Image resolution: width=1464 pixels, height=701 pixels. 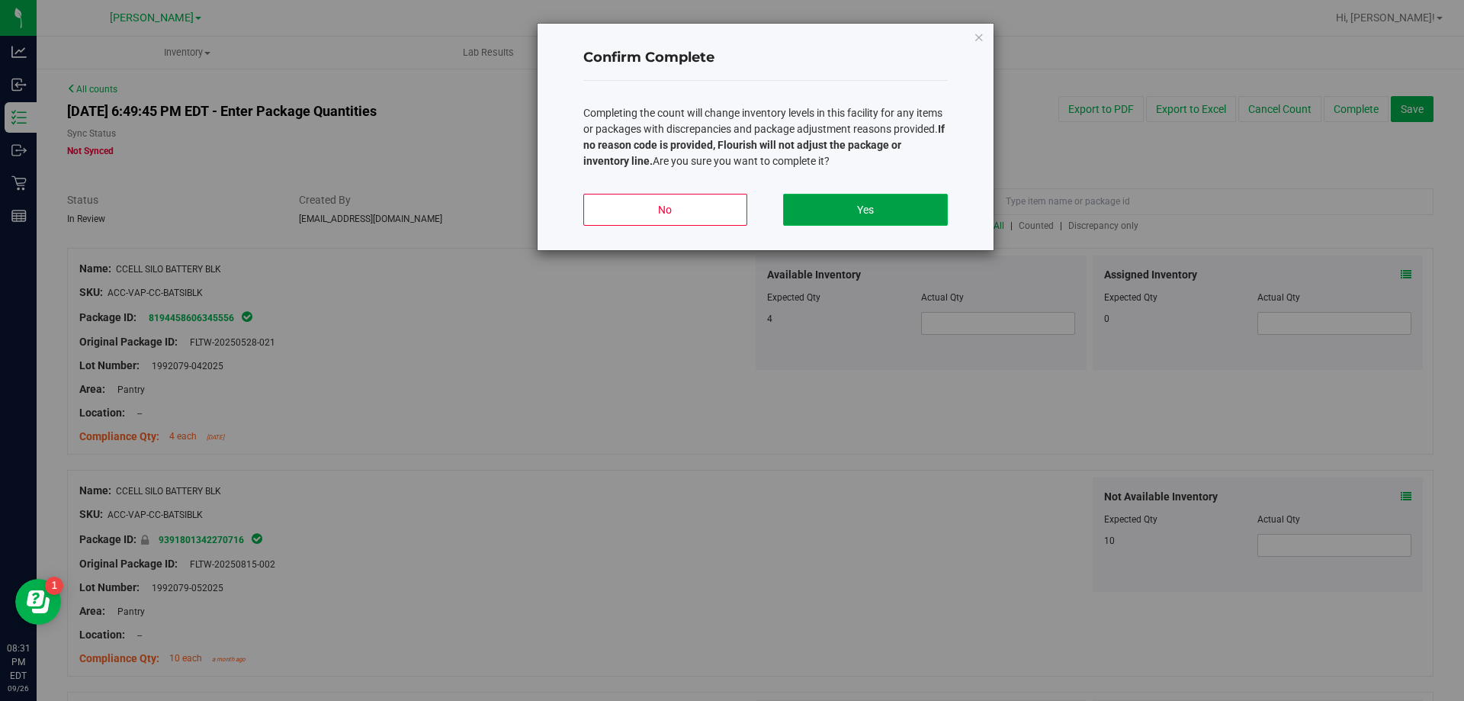 What do you see at coordinates (764, 136) in the screenshot?
I see `span: Completing the count will change inventory levels in this facility for any items or packages with...` at bounding box center [764, 136].